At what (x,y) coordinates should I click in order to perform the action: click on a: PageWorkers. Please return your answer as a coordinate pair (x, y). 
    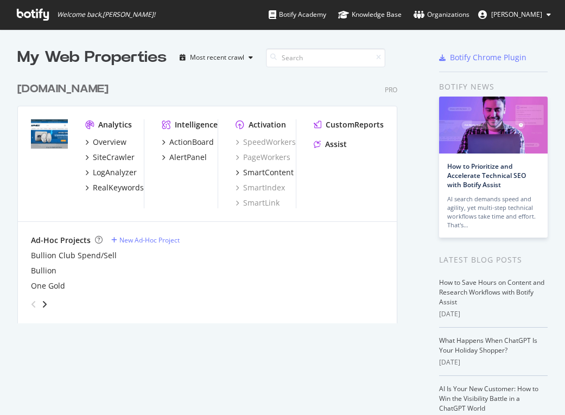
    Looking at the image, I should click on (263, 157).